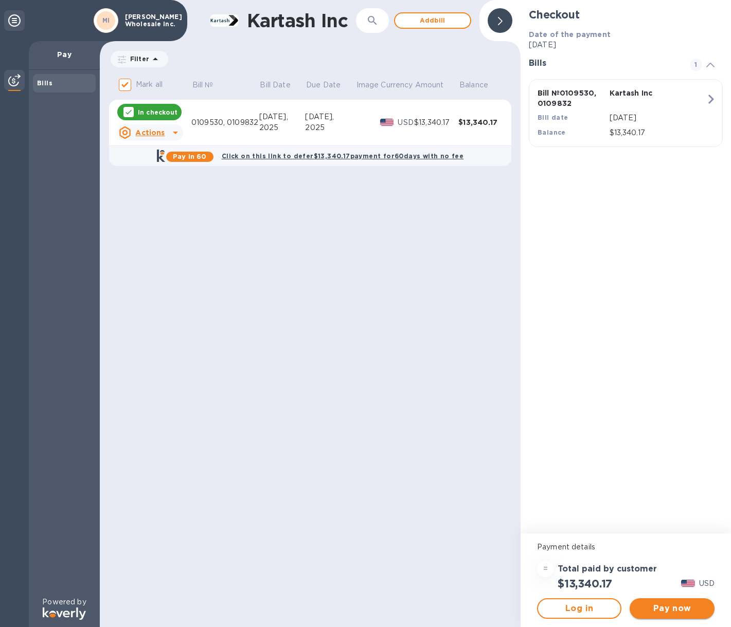 Image resolution: width=731 pixels, height=627 pixels. Describe the element at coordinates (368, 85) in the screenshot. I see `p: Image` at that location.